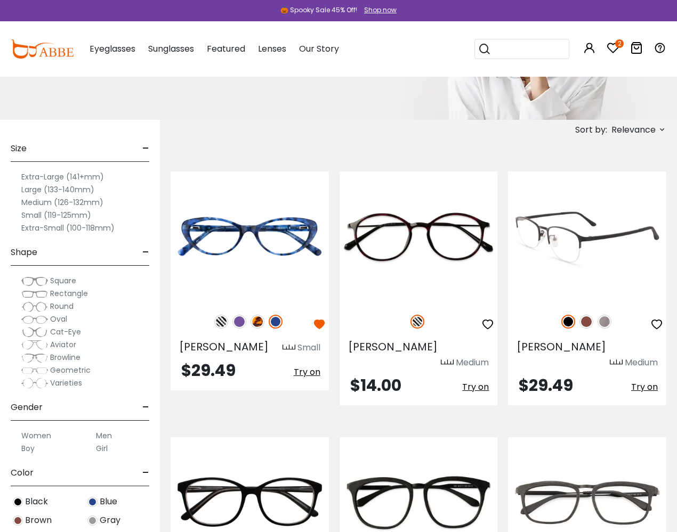 This screenshot has height=532, width=677. Describe the element at coordinates (66, 383) in the screenshot. I see `span: Varieties` at that location.